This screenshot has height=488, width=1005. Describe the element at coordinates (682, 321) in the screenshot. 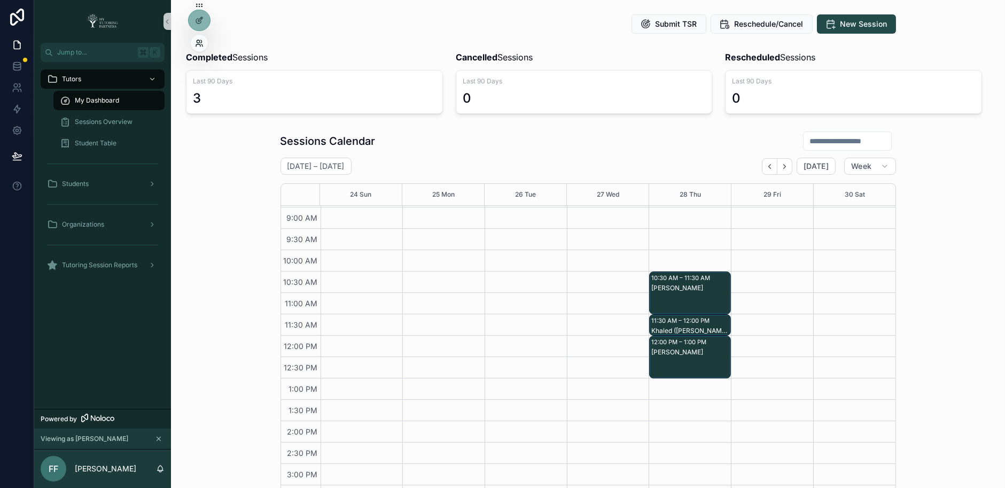

I see `div: 11:30 AM – 12:00 PM` at that location.